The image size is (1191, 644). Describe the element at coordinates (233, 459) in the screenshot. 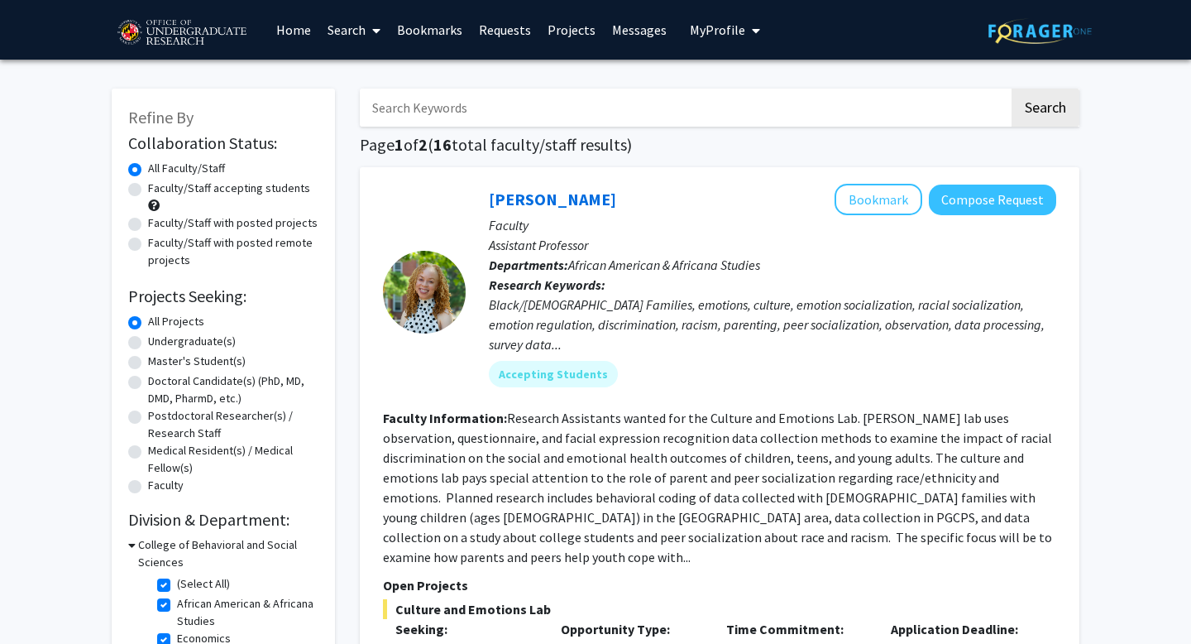

I see `label: Medical Resident(s) / Medical Fellow(s)` at that location.